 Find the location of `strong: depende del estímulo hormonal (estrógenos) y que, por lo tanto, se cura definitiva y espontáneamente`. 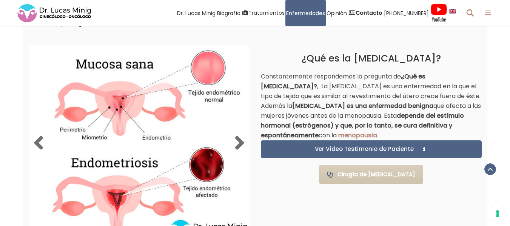

strong: depende del estímulo hormonal (estrógenos) y que, por lo tanto, se cura definitiva y espontáneamente is located at coordinates (362, 125).